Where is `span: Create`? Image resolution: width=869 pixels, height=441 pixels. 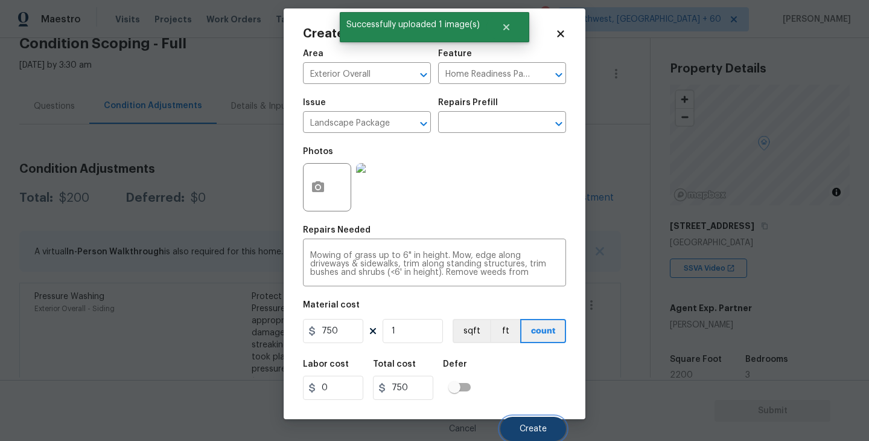 span: Create is located at coordinates (533, 429).